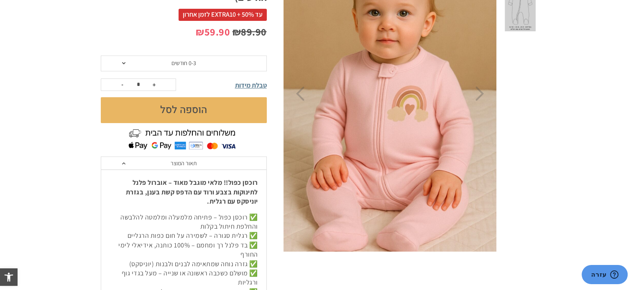 This screenshot has height=290, width=636. Describe the element at coordinates (300, 94) in the screenshot. I see `button: Previous` at that location.